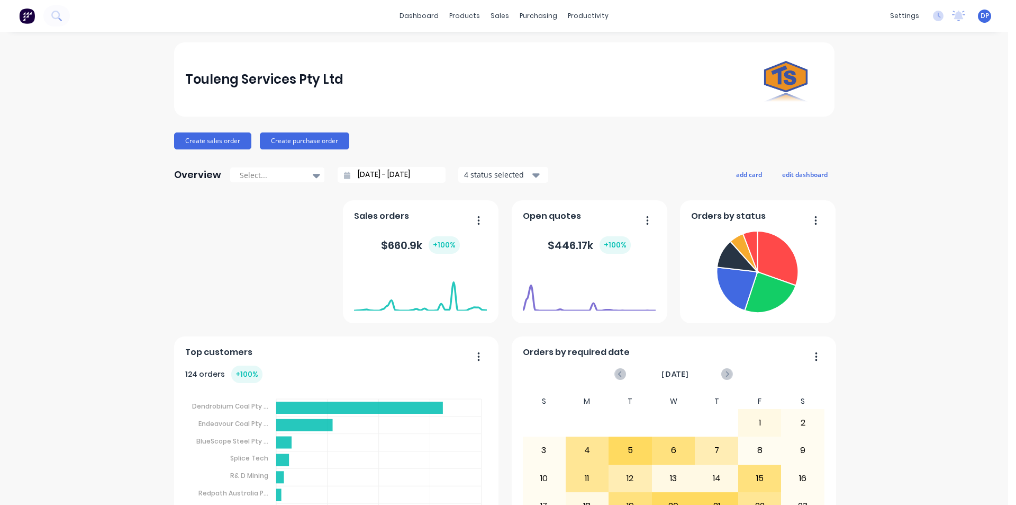 This screenshot has height=505, width=1016. What do you see at coordinates (230, 406) in the screenshot?
I see `tspan: Dendrobium Coal Pty ...` at bounding box center [230, 406].